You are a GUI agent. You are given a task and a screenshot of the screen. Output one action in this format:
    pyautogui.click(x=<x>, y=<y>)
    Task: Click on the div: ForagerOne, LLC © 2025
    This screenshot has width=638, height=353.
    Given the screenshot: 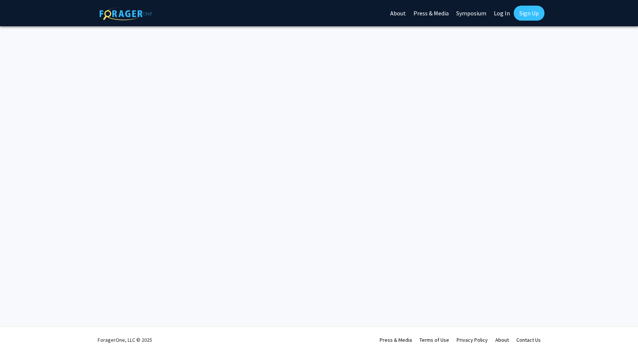 What is the action you would take?
    pyautogui.click(x=125, y=340)
    